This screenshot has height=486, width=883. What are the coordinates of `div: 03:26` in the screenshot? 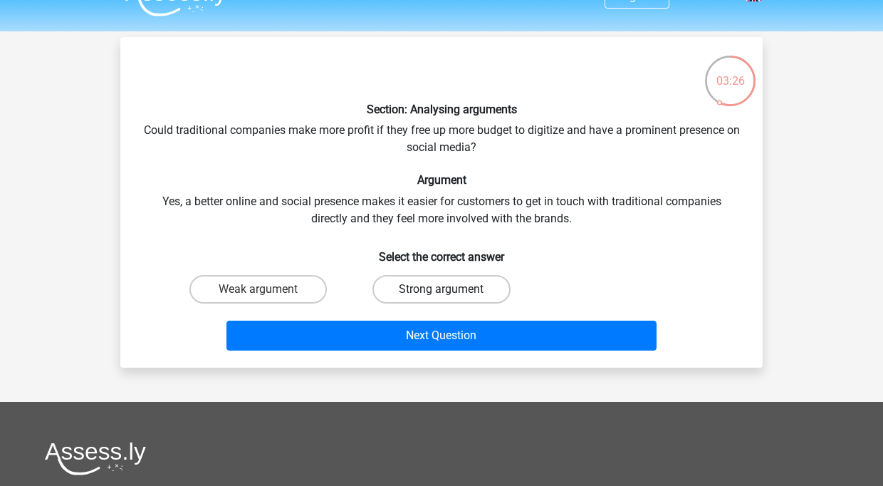 It's located at (730, 72).